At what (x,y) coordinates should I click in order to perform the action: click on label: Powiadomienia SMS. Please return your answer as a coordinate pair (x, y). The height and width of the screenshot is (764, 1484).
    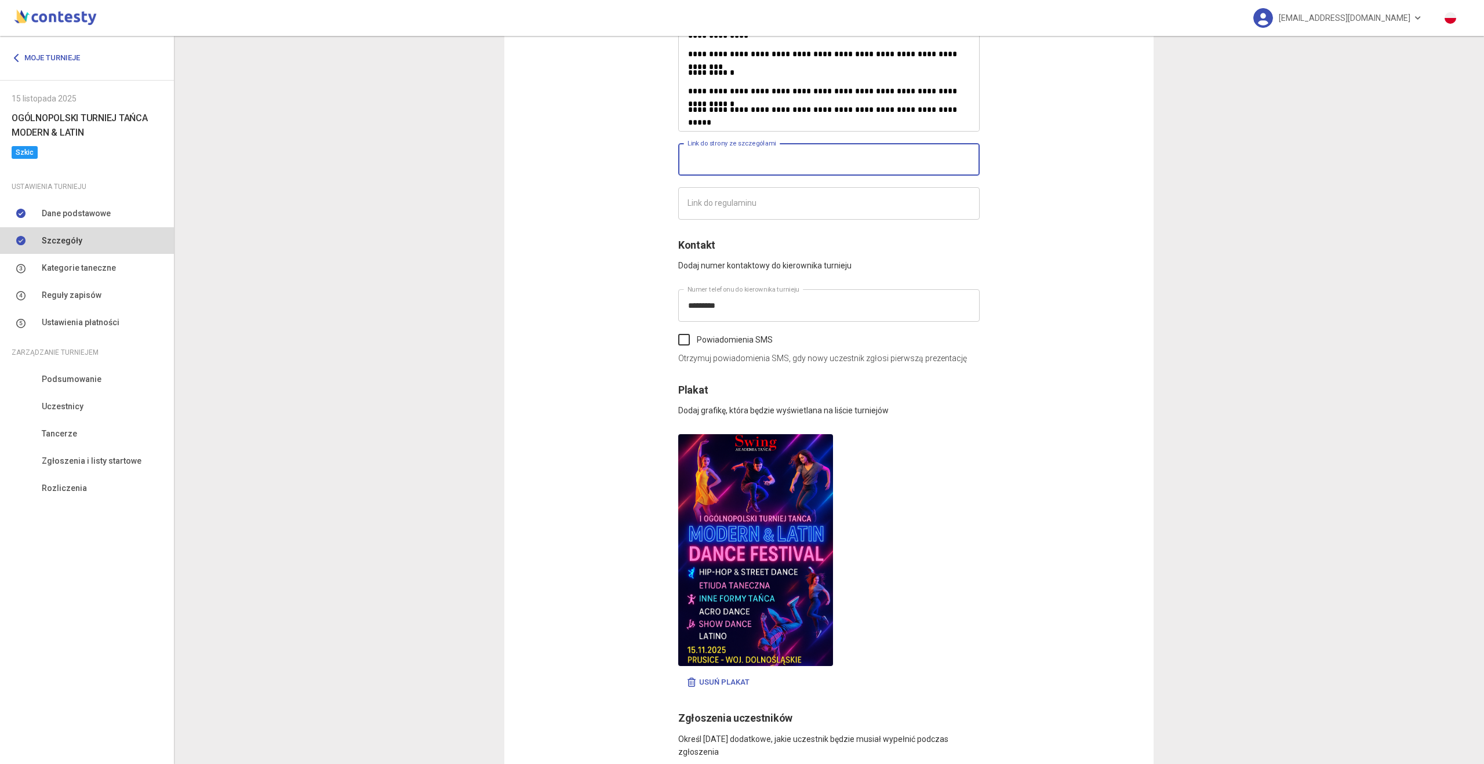
    Looking at the image, I should click on (725, 340).